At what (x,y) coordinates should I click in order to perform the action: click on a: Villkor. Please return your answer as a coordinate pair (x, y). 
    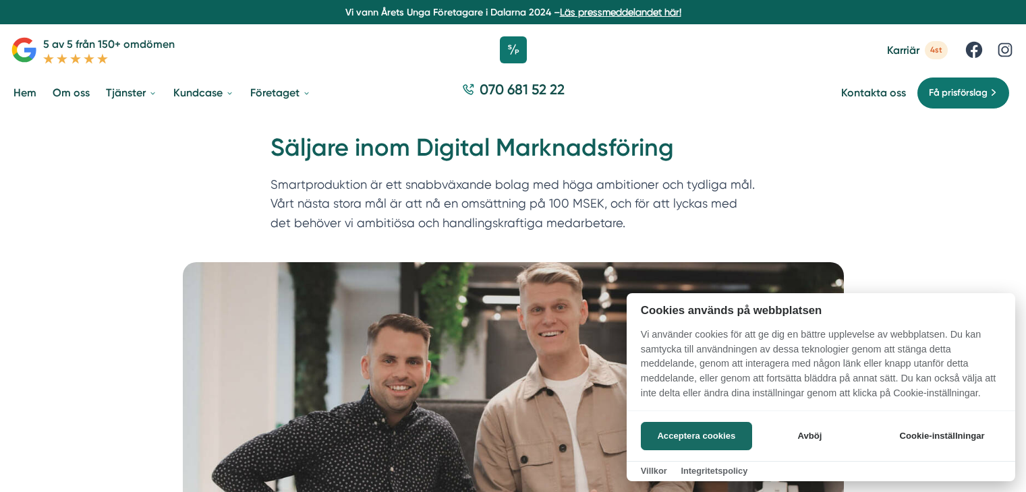
    Looking at the image, I should click on (653, 471).